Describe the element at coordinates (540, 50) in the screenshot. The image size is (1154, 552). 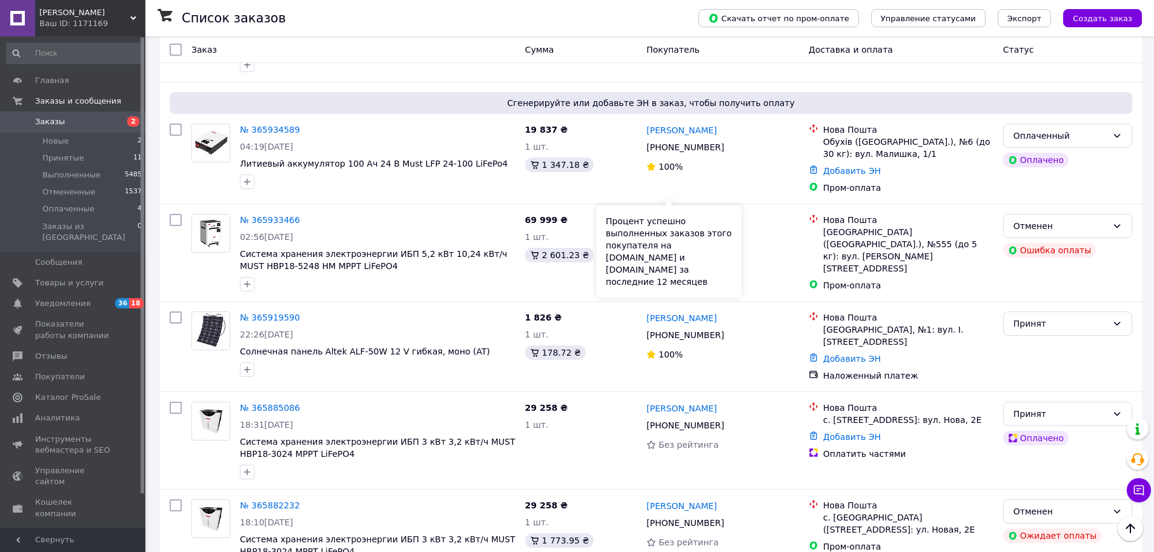
I see `span: Сумма` at that location.